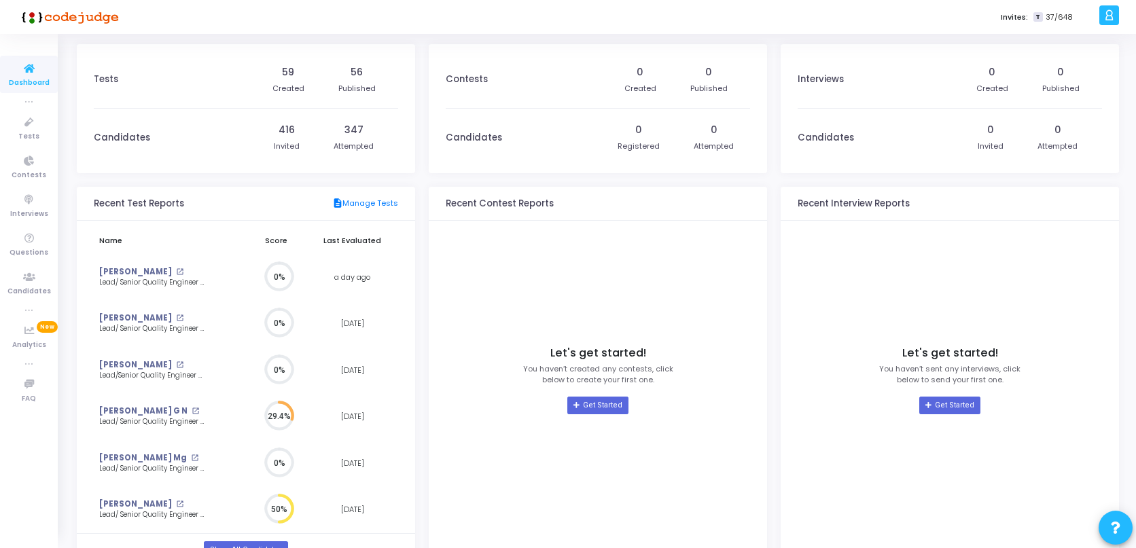 The height and width of the screenshot is (548, 1136). What do you see at coordinates (29, 214) in the screenshot?
I see `span: Interviews` at bounding box center [29, 214].